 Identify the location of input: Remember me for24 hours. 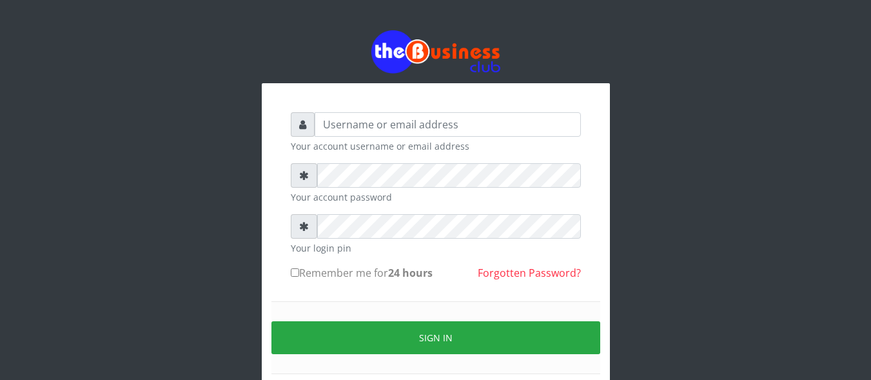
(295, 272).